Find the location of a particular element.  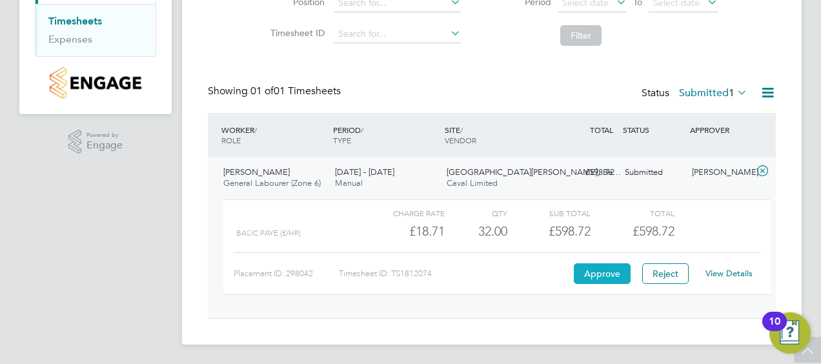

div: Status is located at coordinates (696, 94).